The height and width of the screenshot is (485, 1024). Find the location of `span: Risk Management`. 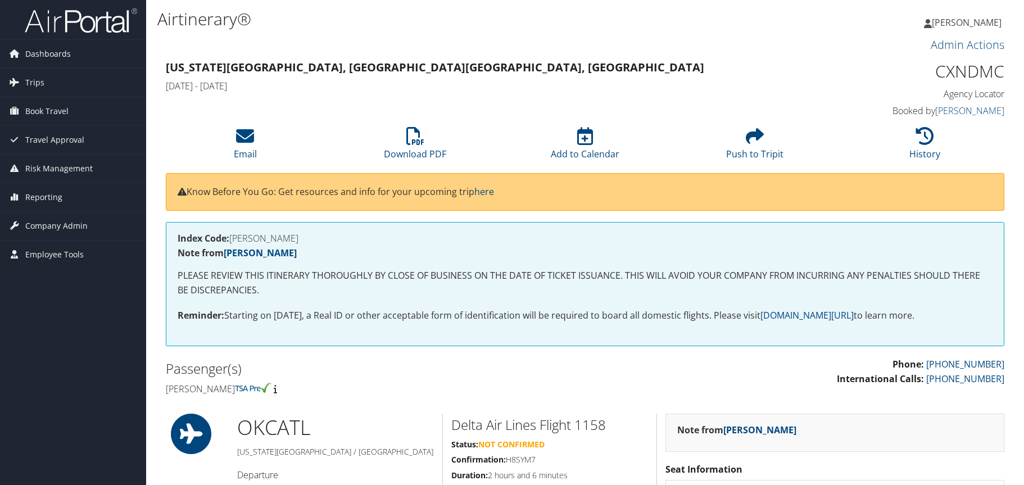

span: Risk Management is located at coordinates (59, 169).